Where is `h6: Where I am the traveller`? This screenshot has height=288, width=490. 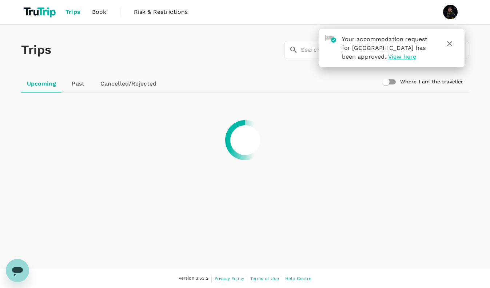 h6: Where I am the traveller is located at coordinates (432, 82).